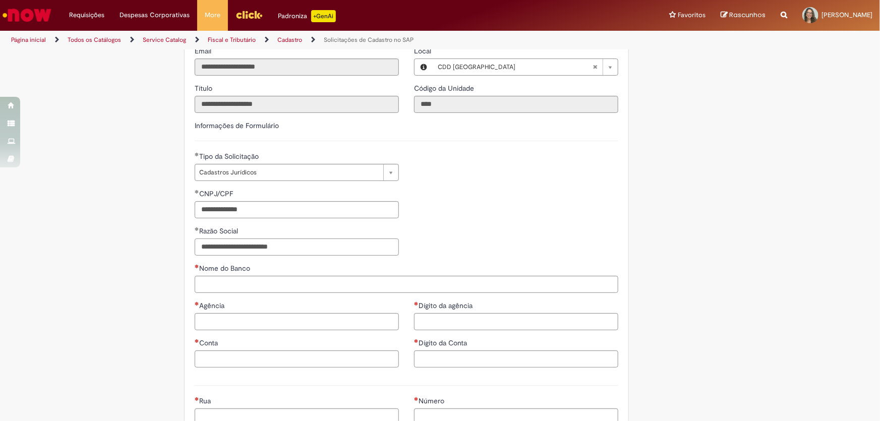 The width and height of the screenshot is (880, 421). What do you see at coordinates (516, 322) in the screenshot?
I see `input: Dígito da agência` at bounding box center [516, 322].